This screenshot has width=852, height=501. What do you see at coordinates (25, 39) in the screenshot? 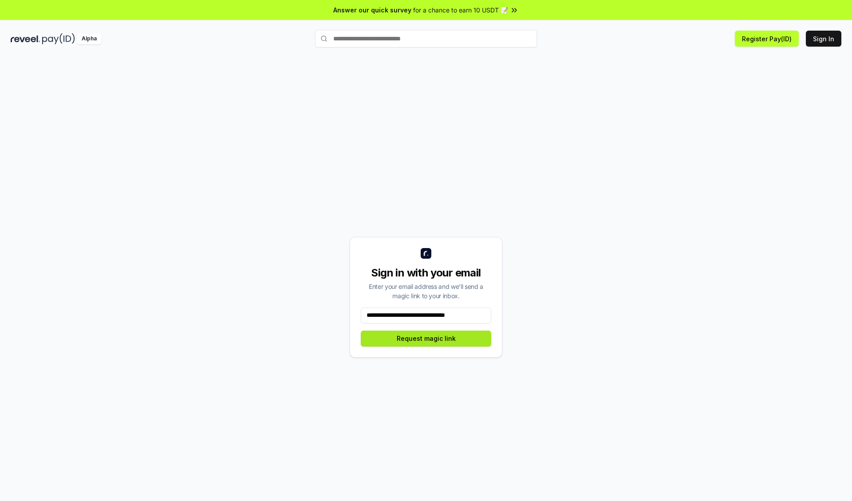
I see `img: reveel_dark` at bounding box center [25, 39].